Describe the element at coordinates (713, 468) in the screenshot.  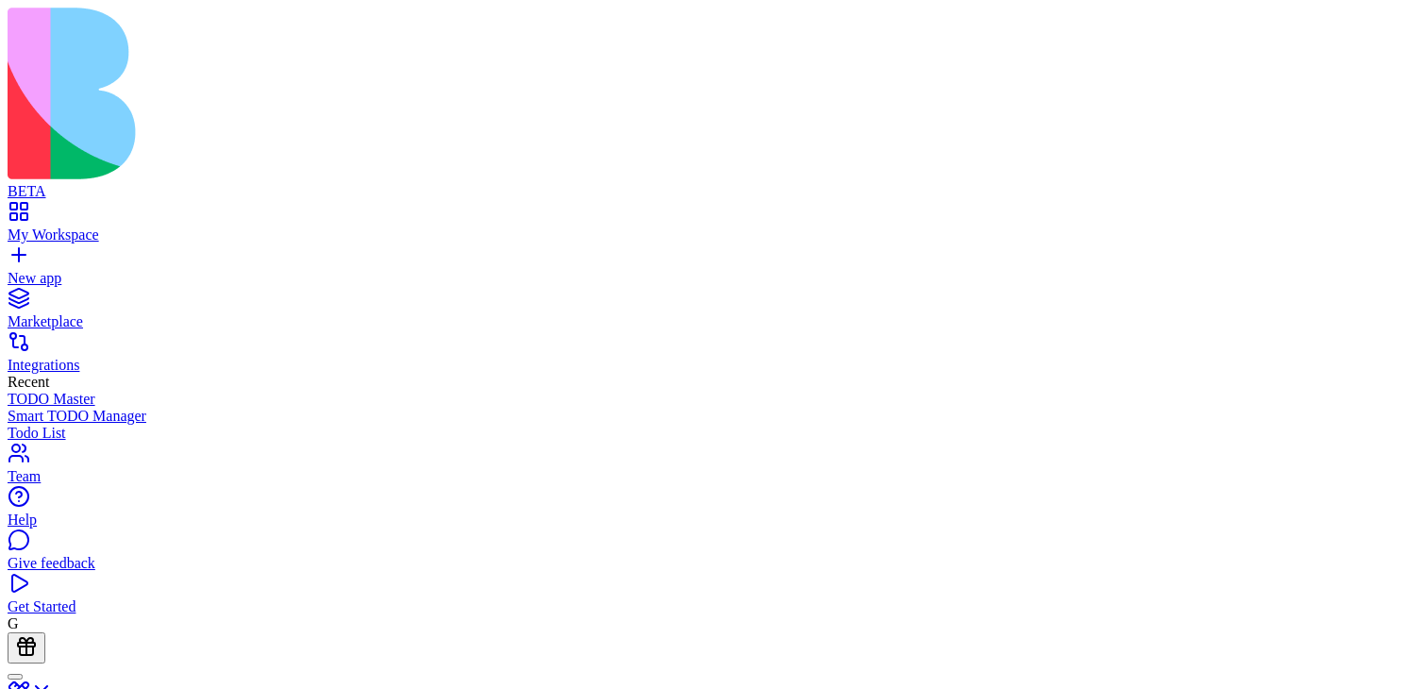
I see `a: Team` at that location.